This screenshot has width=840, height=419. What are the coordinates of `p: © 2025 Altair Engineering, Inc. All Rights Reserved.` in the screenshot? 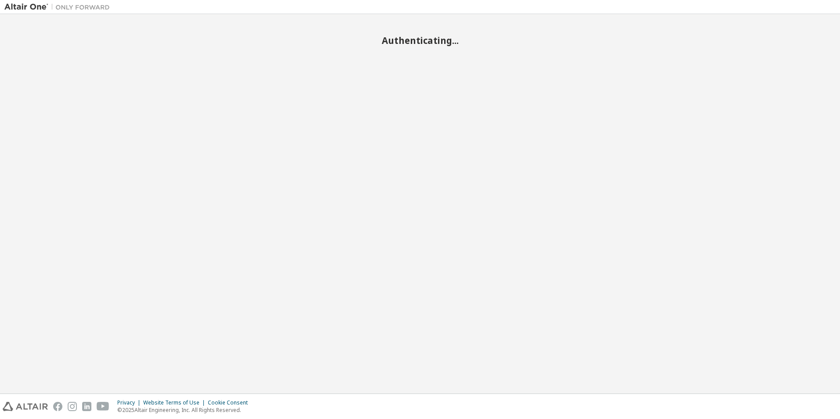 It's located at (185, 410).